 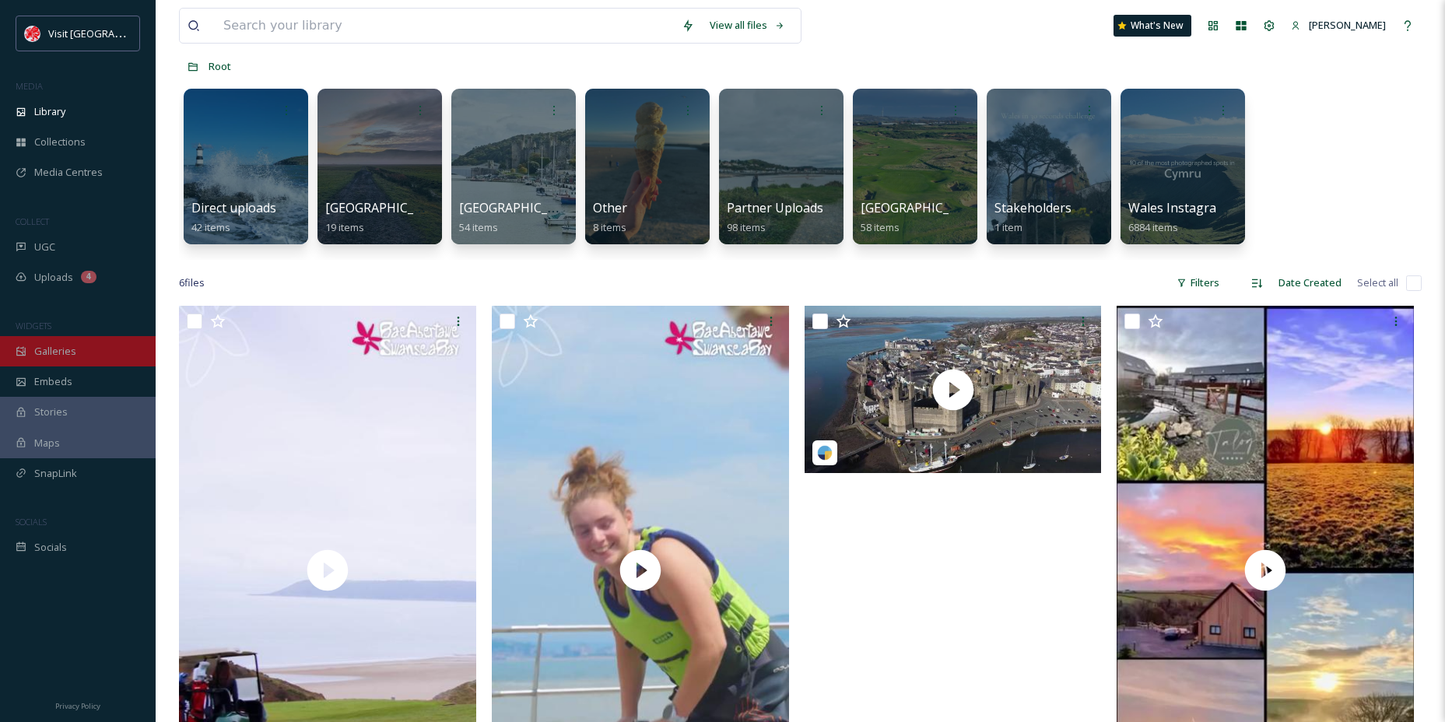 I want to click on a: Root, so click(x=219, y=66).